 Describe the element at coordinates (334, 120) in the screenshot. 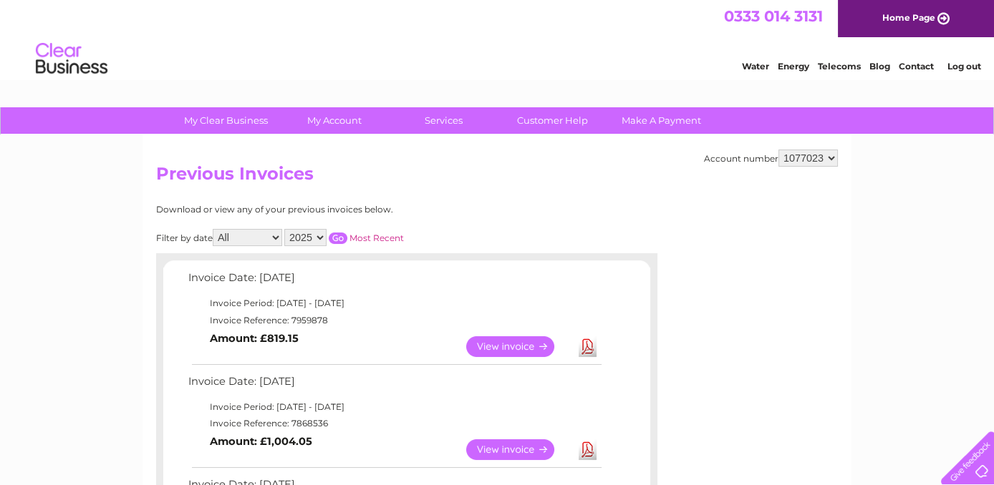

I see `a: My Account` at that location.